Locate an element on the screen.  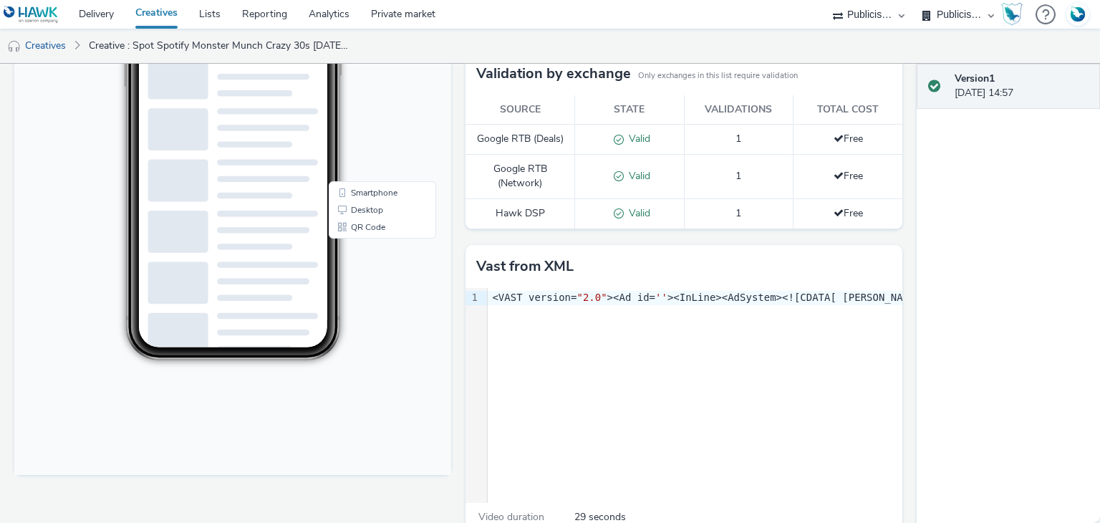
img: audio is located at coordinates (14, 47).